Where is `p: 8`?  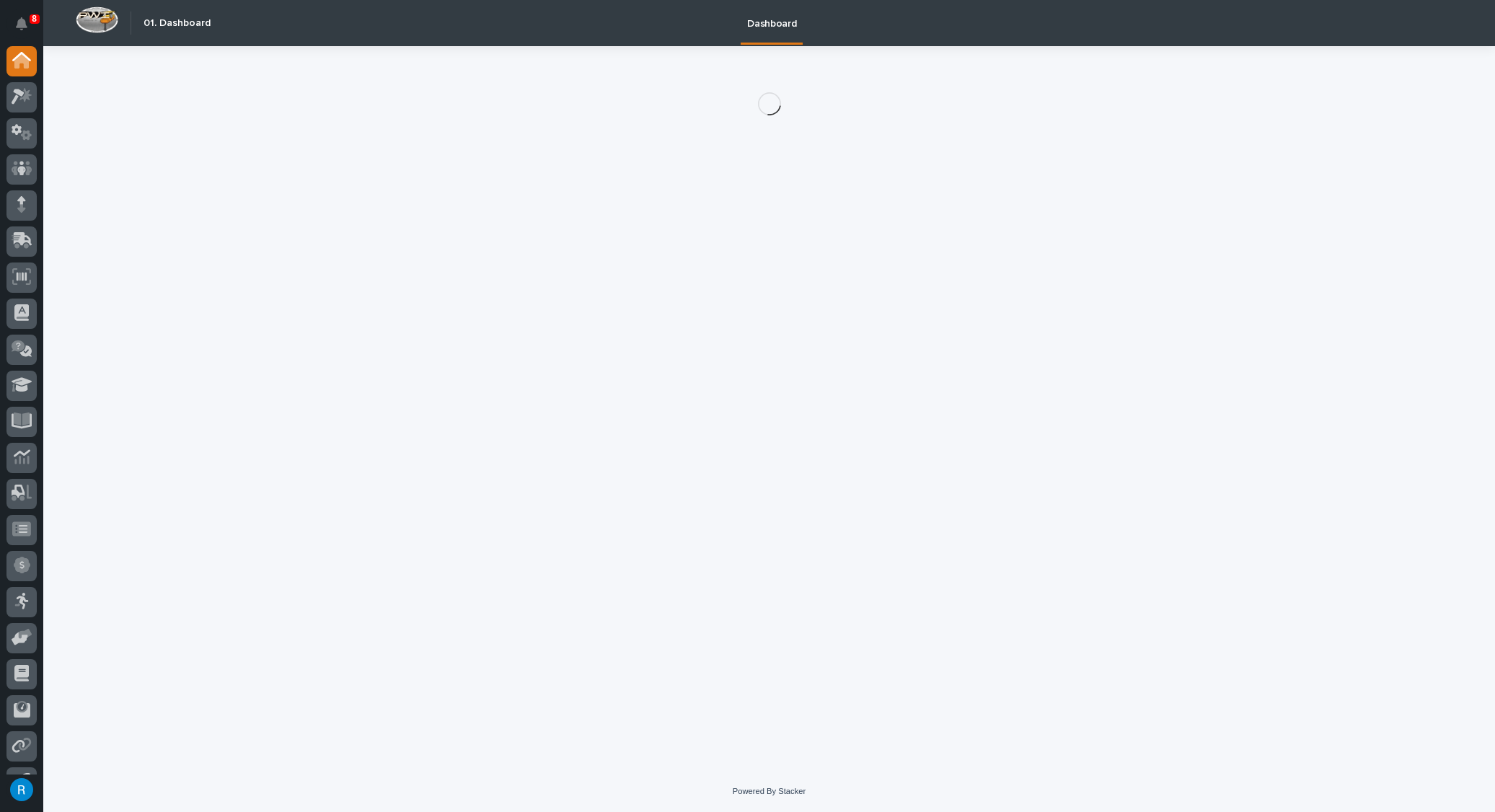
p: 8 is located at coordinates (34, 18).